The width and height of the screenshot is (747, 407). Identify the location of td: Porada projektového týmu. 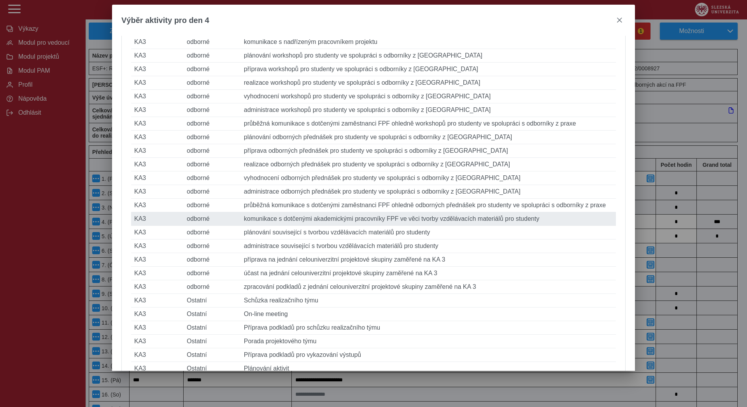
(428, 342).